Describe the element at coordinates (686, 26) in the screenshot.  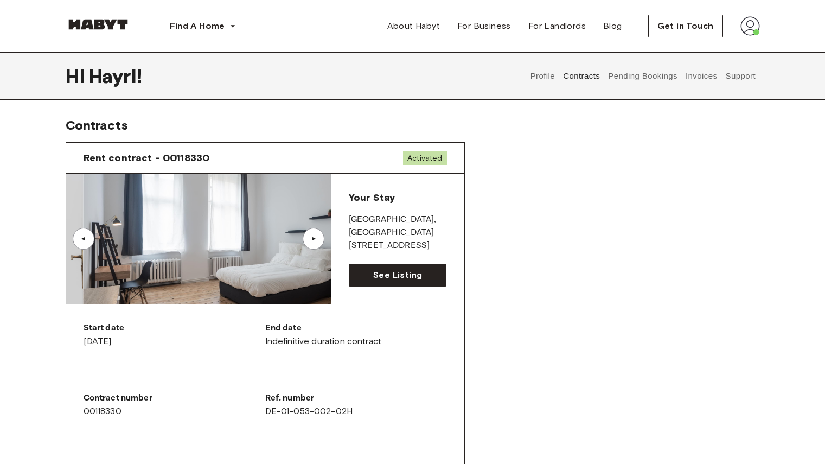
I see `button: Get in Touch` at that location.